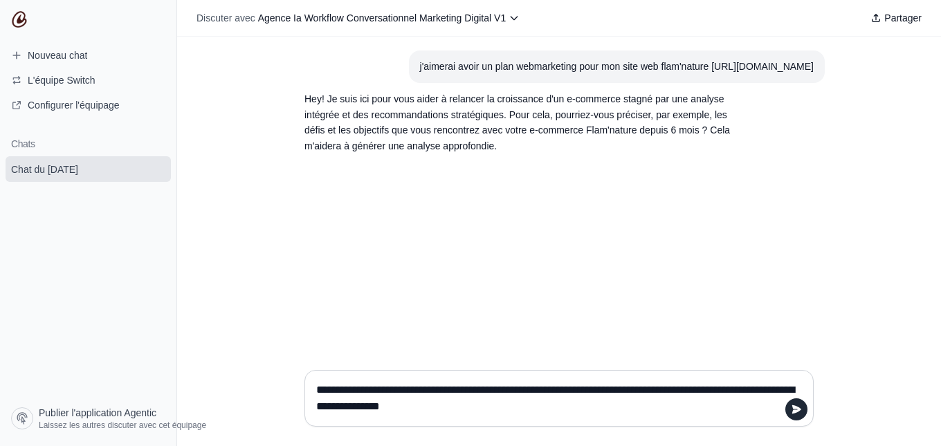 This screenshot has height=446, width=941. What do you see at coordinates (98, 413) in the screenshot?
I see `font: Publier l'application Agentic` at bounding box center [98, 413].